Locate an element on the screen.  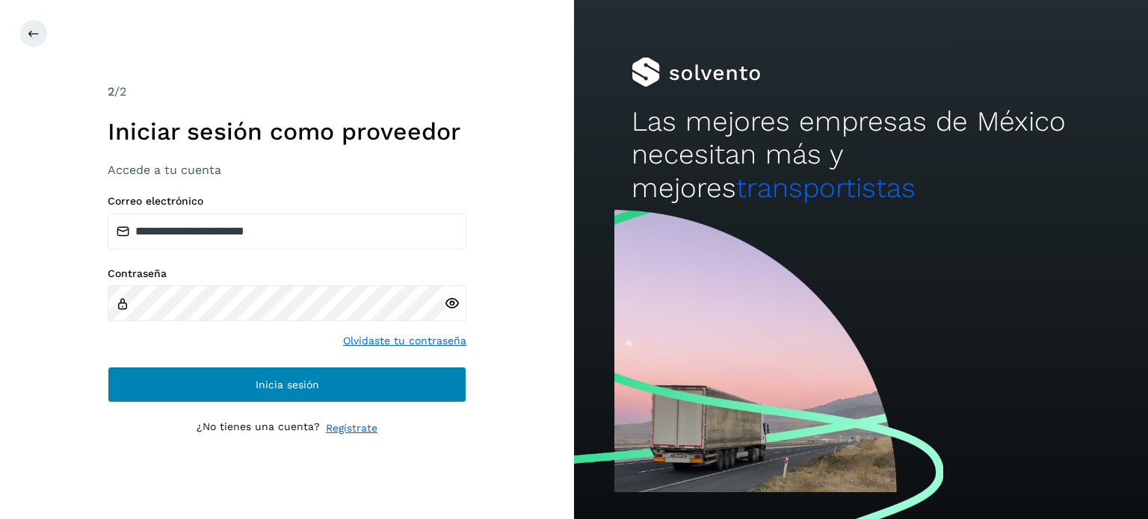
label: Correo electrónico is located at coordinates (287, 201).